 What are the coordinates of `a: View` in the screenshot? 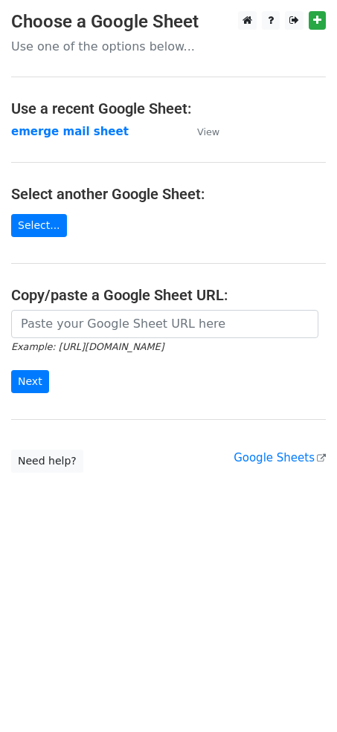 It's located at (201, 132).